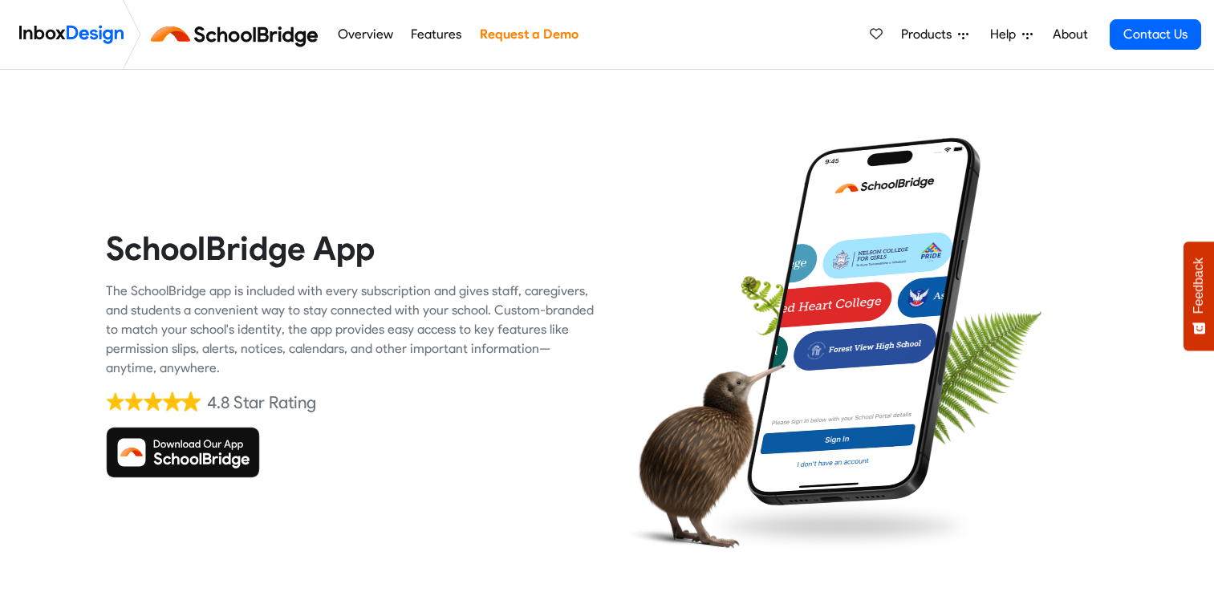 The image size is (1214, 592). What do you see at coordinates (1199, 286) in the screenshot?
I see `span: Feedback` at bounding box center [1199, 286].